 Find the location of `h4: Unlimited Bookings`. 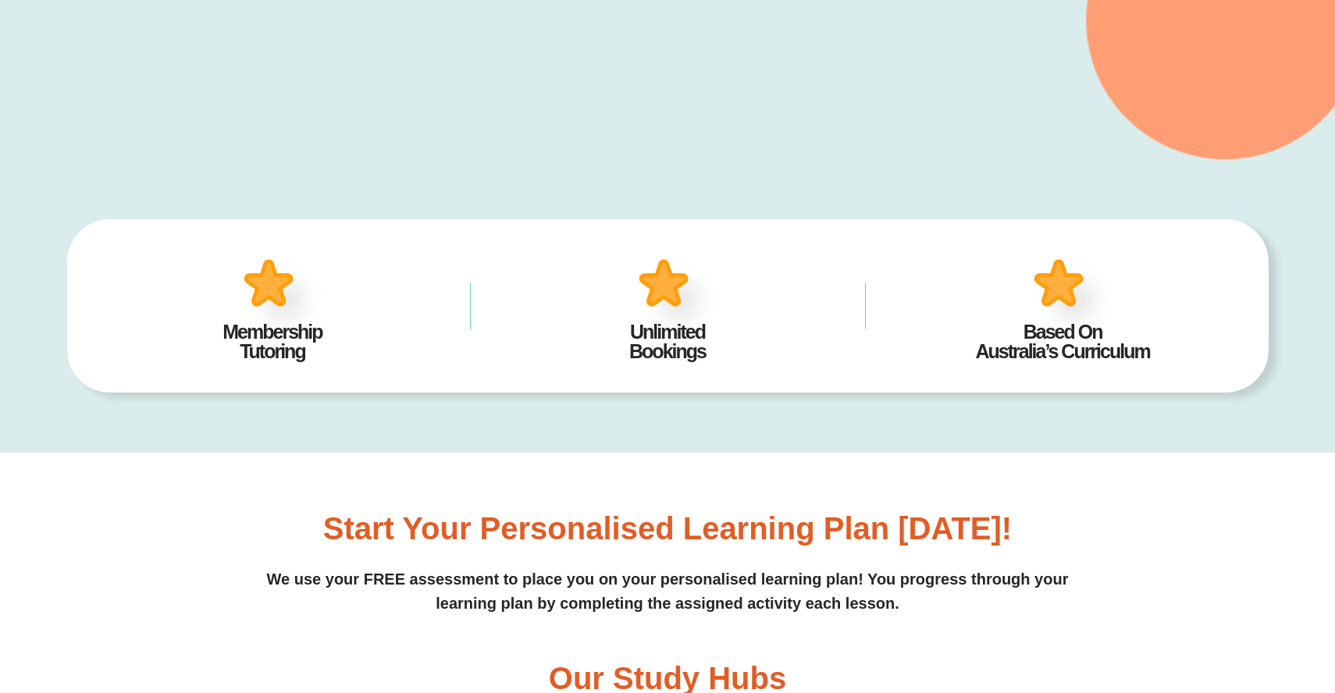

h4: Unlimited Bookings is located at coordinates (666, 342).